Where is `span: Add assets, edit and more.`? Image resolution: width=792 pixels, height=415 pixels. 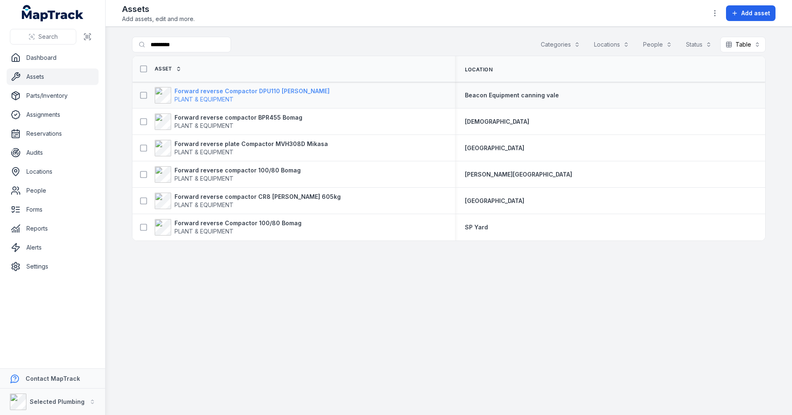
span: Add assets, edit and more. is located at coordinates (158, 19).